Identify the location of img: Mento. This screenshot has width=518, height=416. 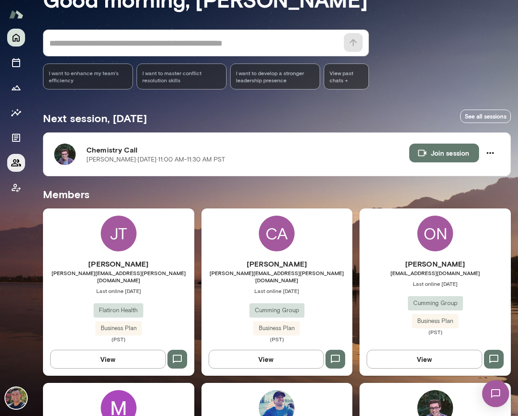
(16, 14).